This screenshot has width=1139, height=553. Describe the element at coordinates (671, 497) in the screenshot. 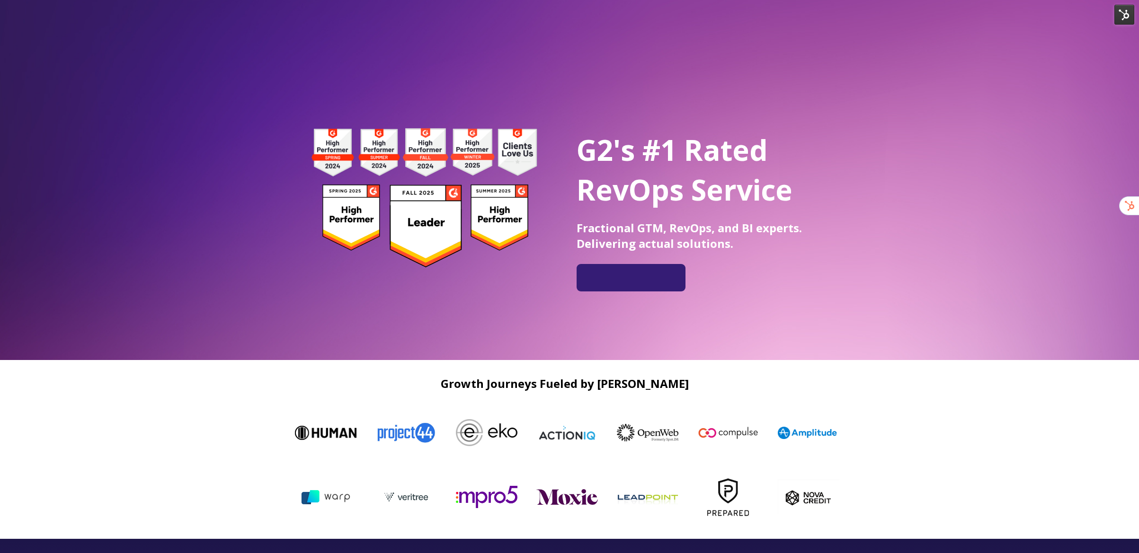

I see `img: leadpoint` at that location.